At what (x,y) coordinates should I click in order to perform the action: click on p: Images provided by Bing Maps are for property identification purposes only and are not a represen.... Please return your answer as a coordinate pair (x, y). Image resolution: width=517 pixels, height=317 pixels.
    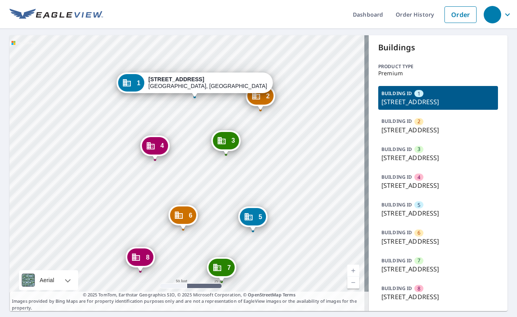
    Looking at the image, I should click on (189, 302).